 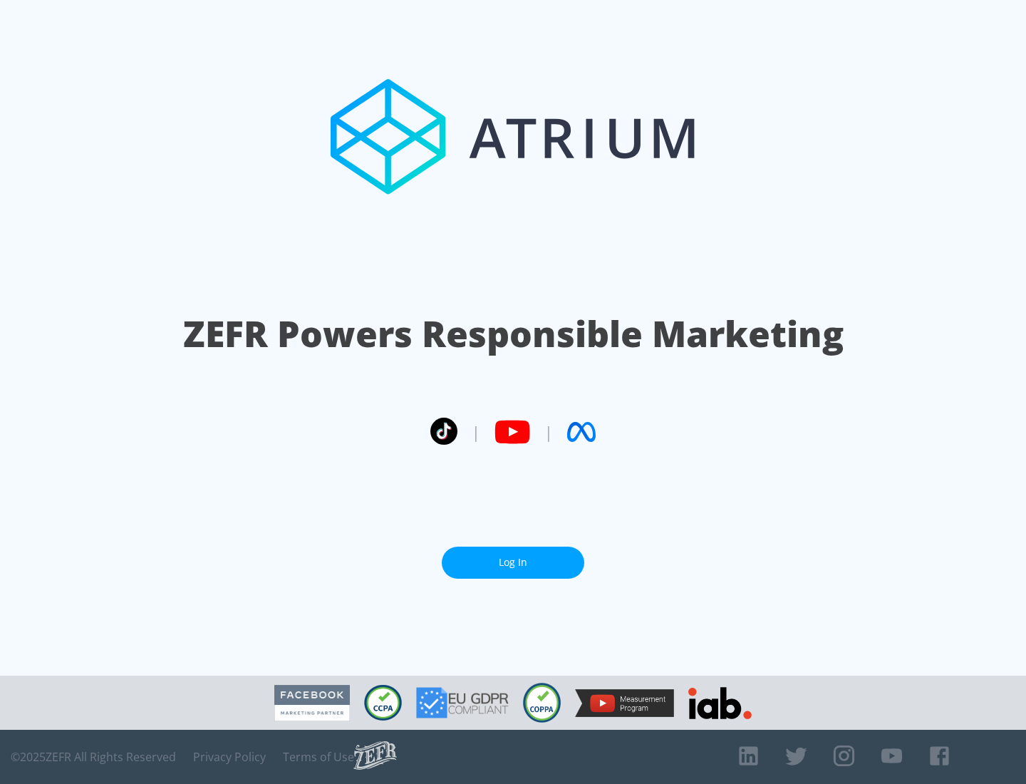 I want to click on a: Log In, so click(x=513, y=562).